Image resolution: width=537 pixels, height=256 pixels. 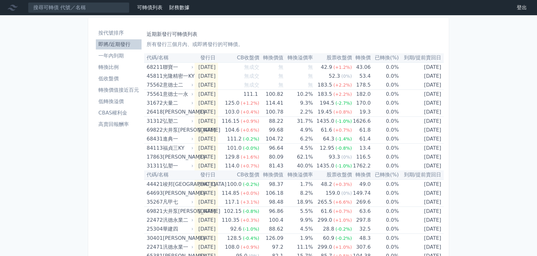 I want to click on td: 2.2%, so click(x=298, y=112).